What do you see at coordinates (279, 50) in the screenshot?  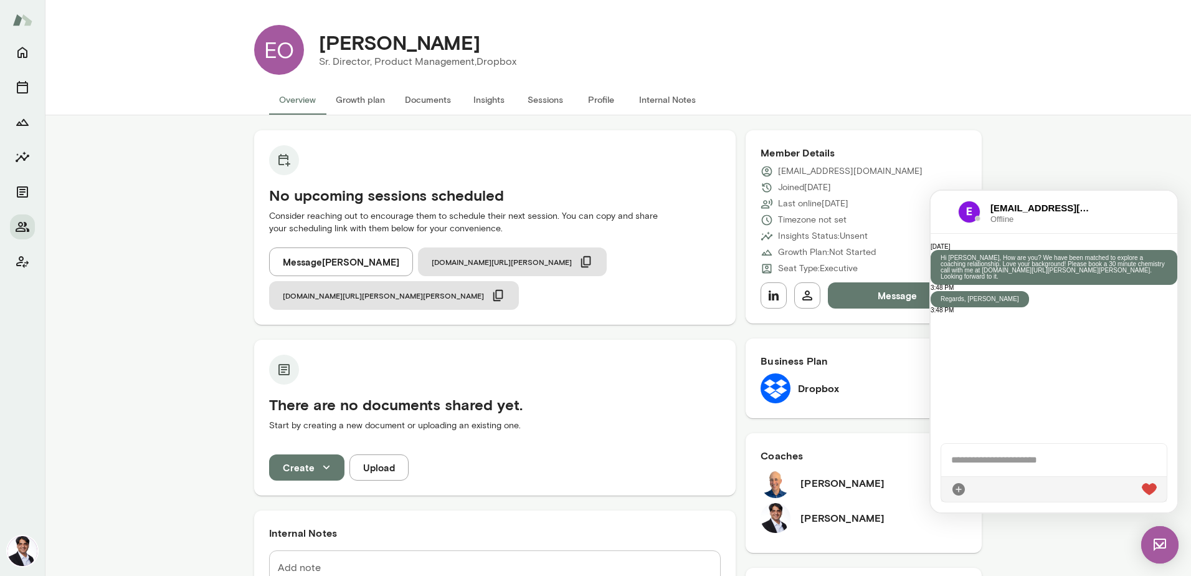 I see `div: EO` at bounding box center [279, 50].